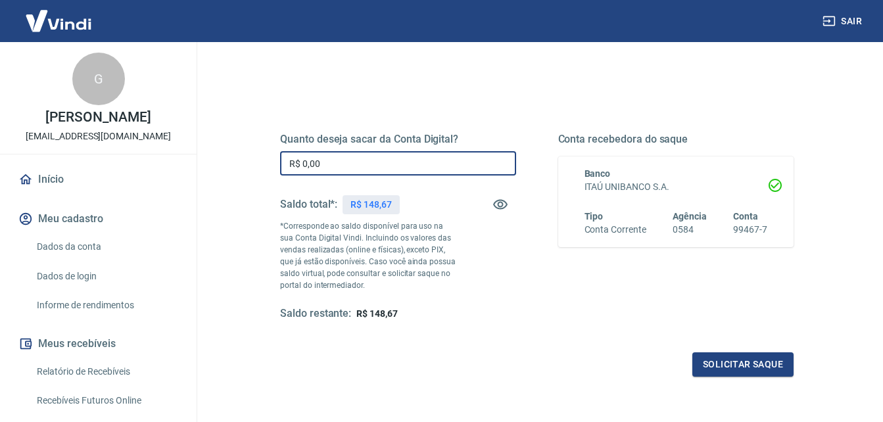 The image size is (883, 422). What do you see at coordinates (690, 229) in the screenshot?
I see `h6: 0584` at bounding box center [690, 229].